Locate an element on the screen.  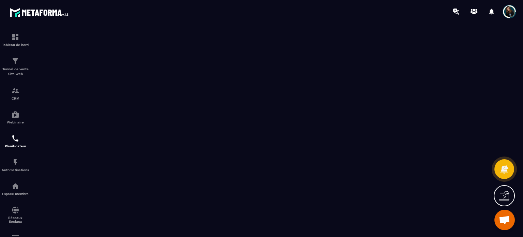
a: schedulerschedulerPlanificateur is located at coordinates (15, 141).